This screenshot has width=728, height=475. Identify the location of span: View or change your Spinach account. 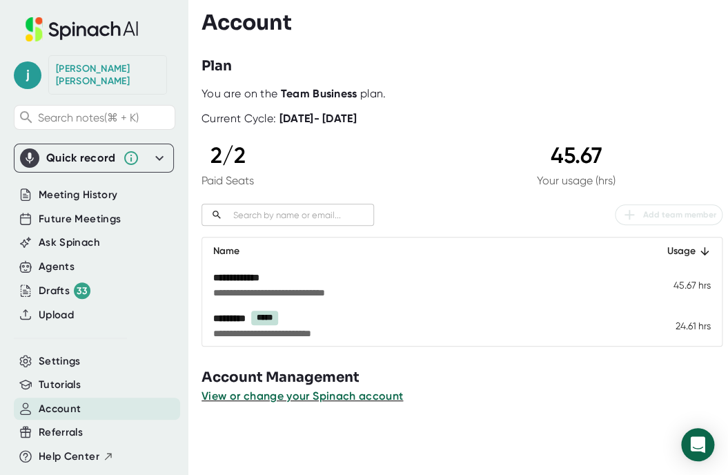
(302, 395).